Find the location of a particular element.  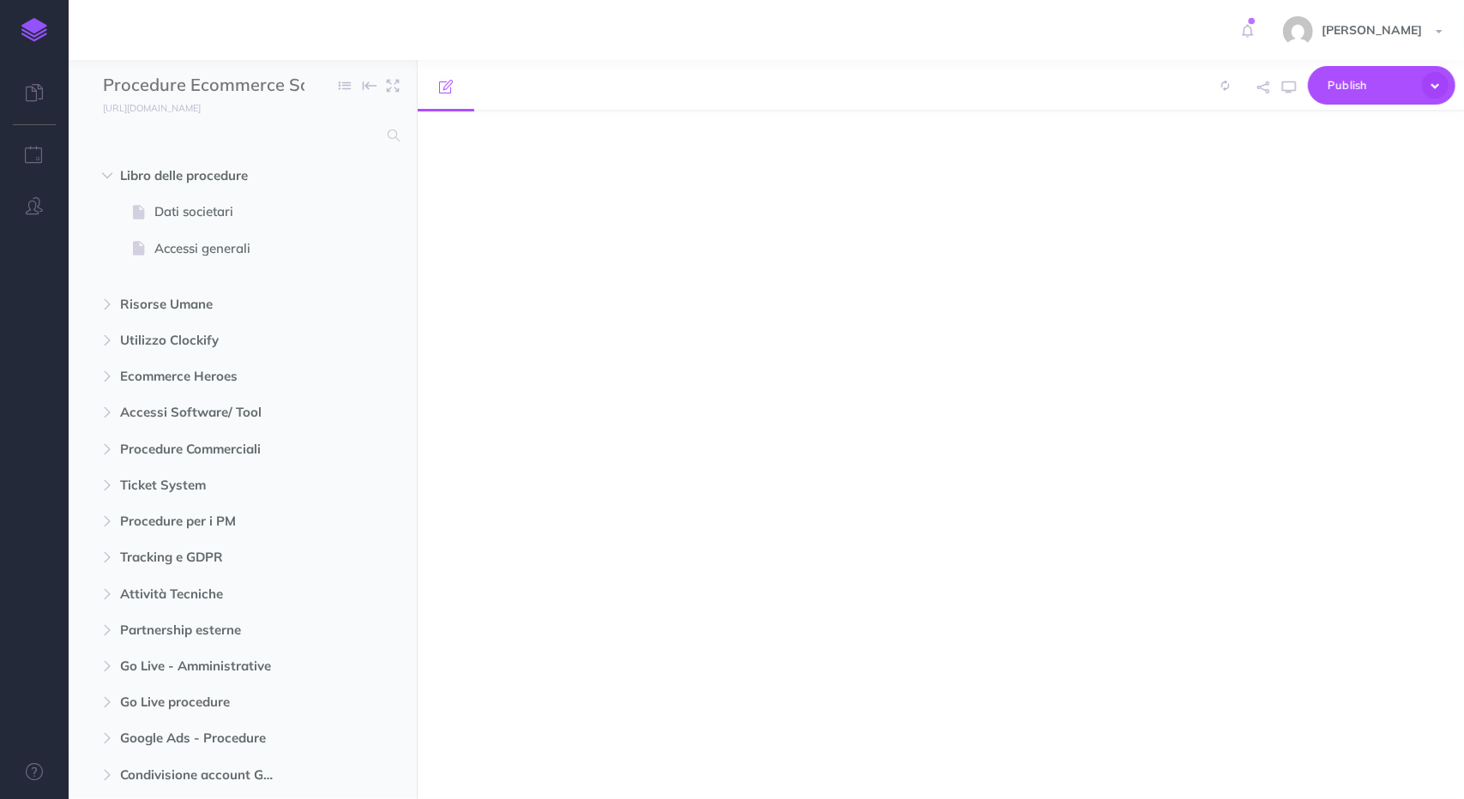

input: Documentation Name is located at coordinates (203, 86).